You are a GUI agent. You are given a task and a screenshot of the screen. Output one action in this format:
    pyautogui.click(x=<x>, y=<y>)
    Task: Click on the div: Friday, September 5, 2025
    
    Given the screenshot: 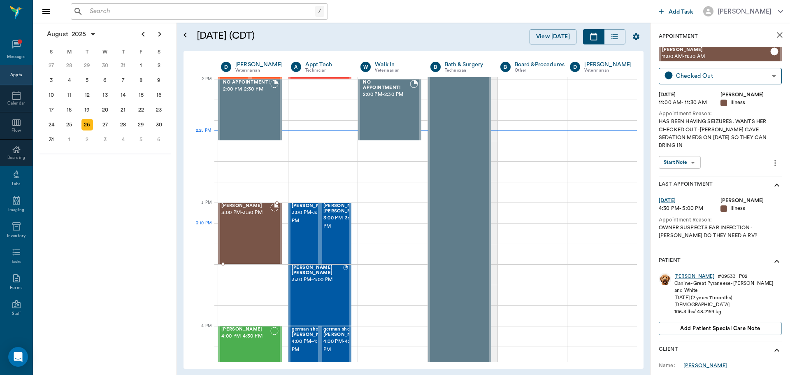 What is the action you would take?
    pyautogui.click(x=141, y=139)
    